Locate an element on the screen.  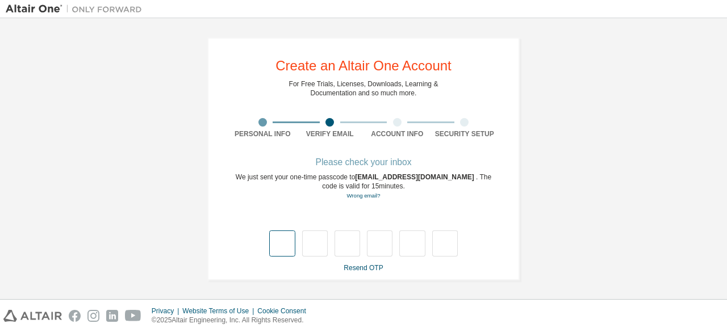
div: Create an Altair One Account is located at coordinates (364, 66).